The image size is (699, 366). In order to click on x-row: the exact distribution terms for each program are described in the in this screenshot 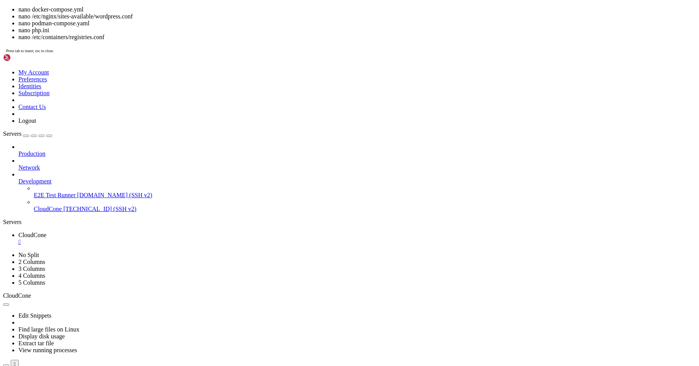, I will do `click(301, 27)`.